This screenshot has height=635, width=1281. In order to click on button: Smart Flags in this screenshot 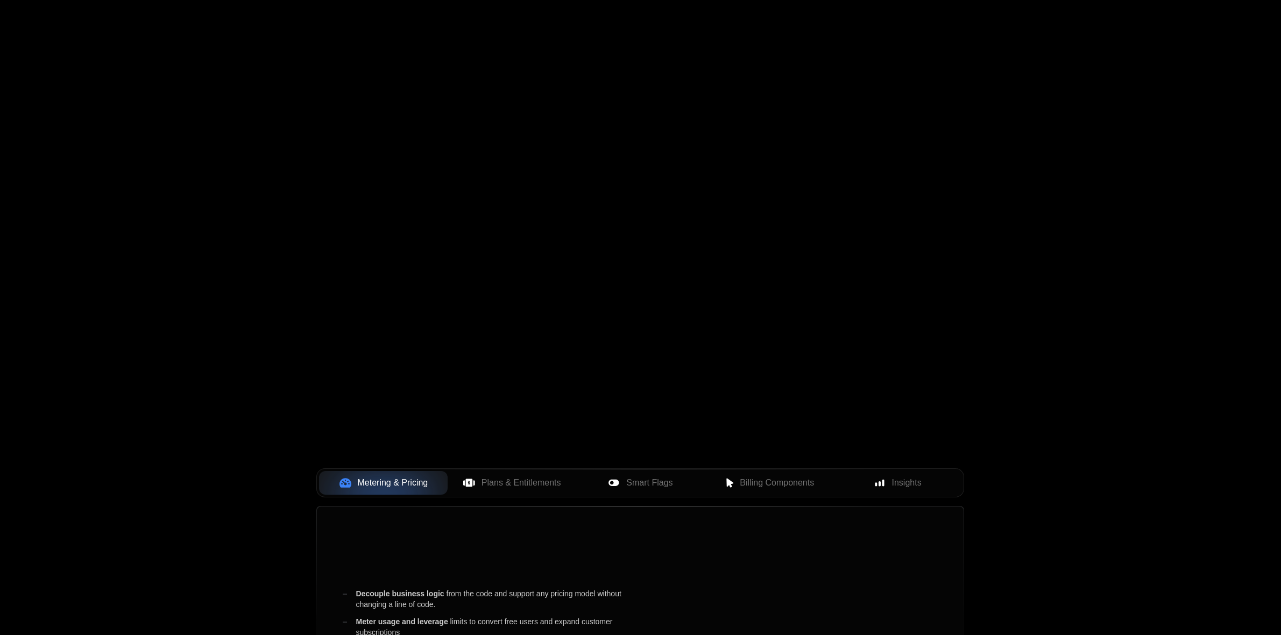, I will do `click(640, 483)`.